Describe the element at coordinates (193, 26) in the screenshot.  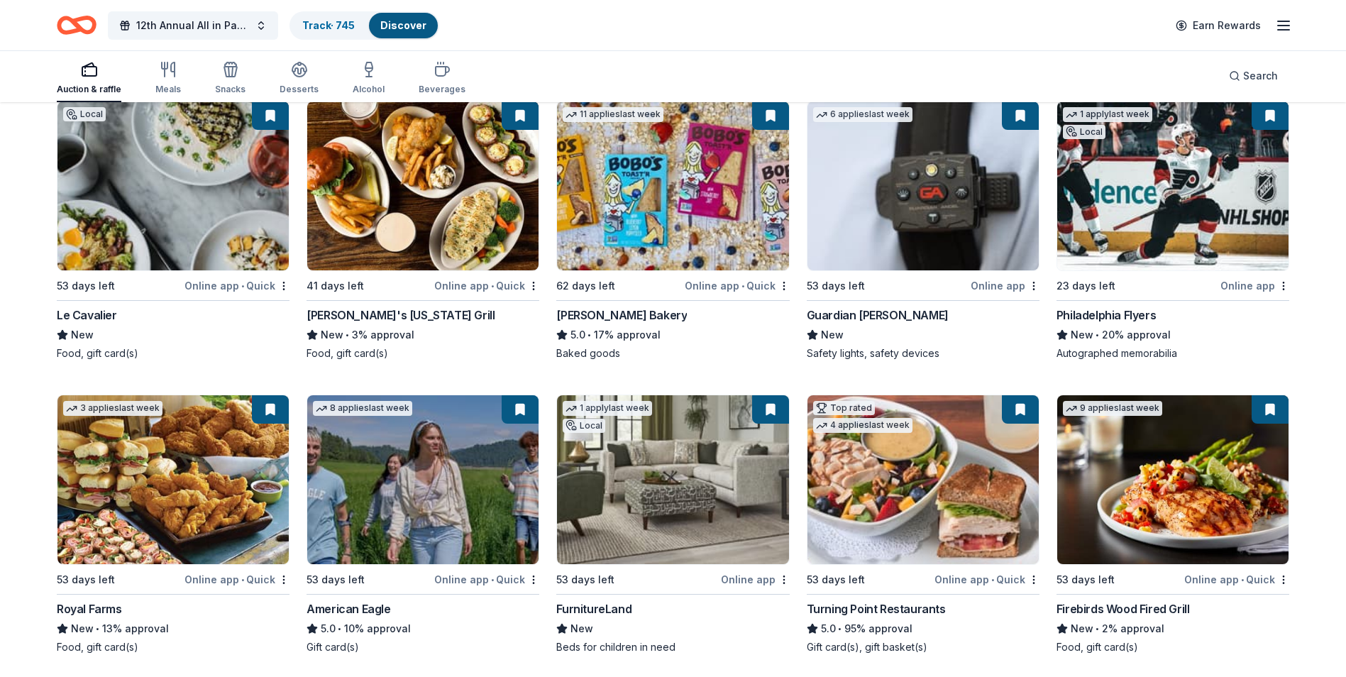
I see `button: 12th Annual All in Paddle Raffle` at that location.